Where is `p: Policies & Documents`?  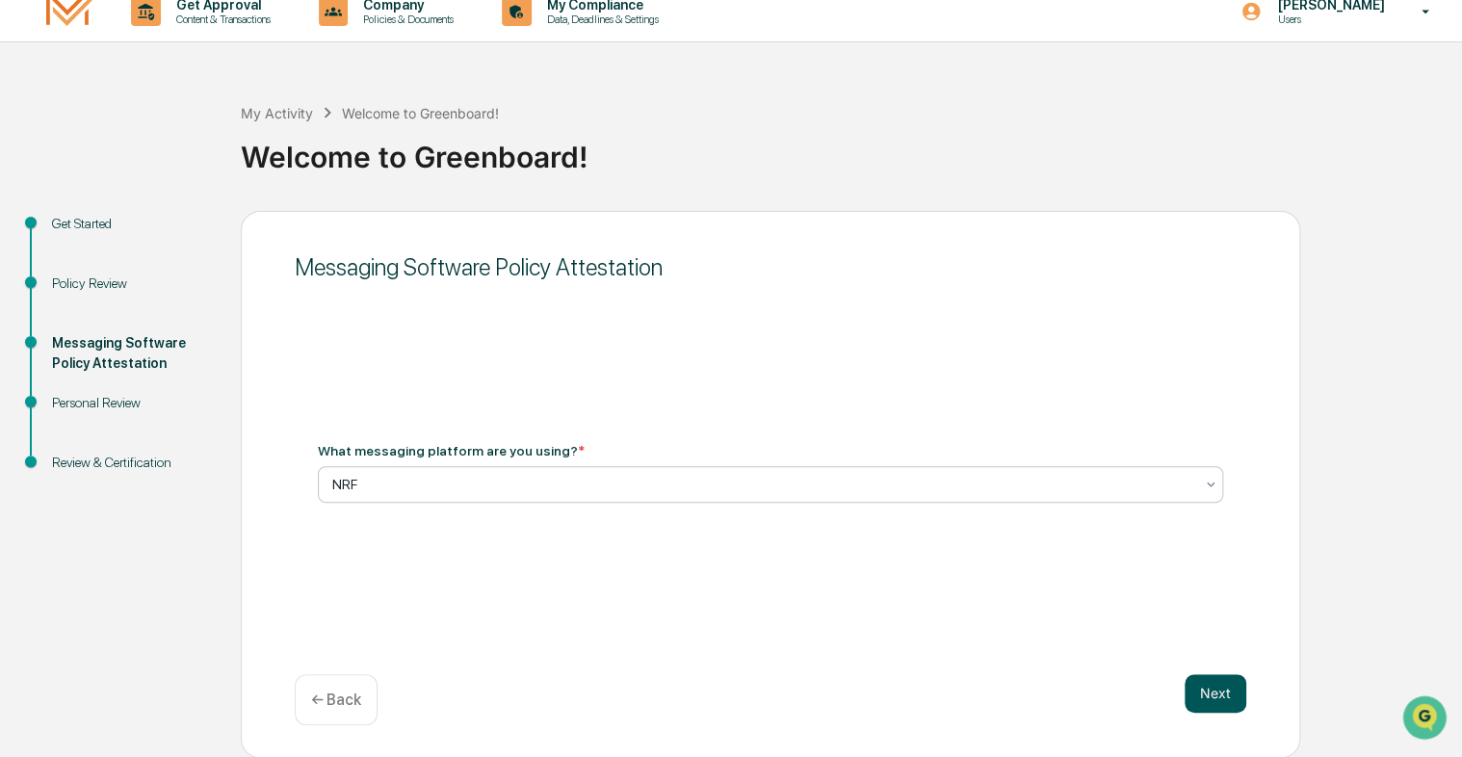 p: Policies & Documents is located at coordinates (405, 19).